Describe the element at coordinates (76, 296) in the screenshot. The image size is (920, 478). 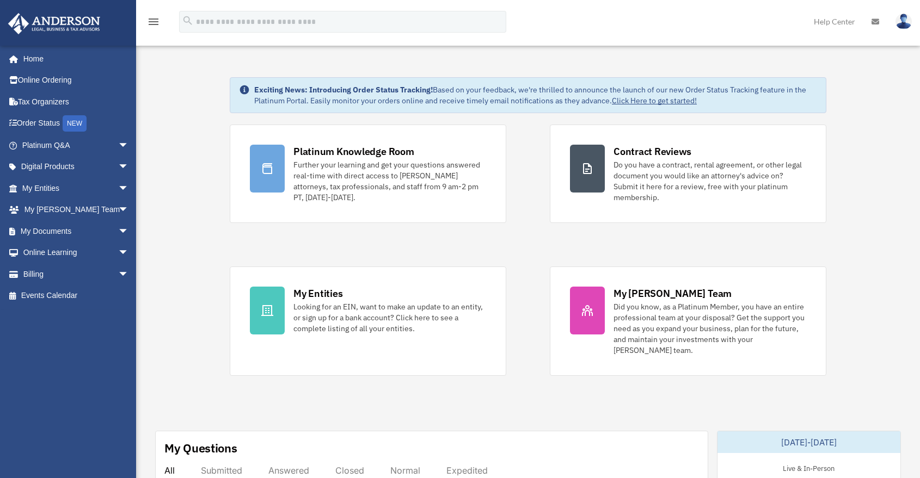
I see `a: Events Calendar` at that location.